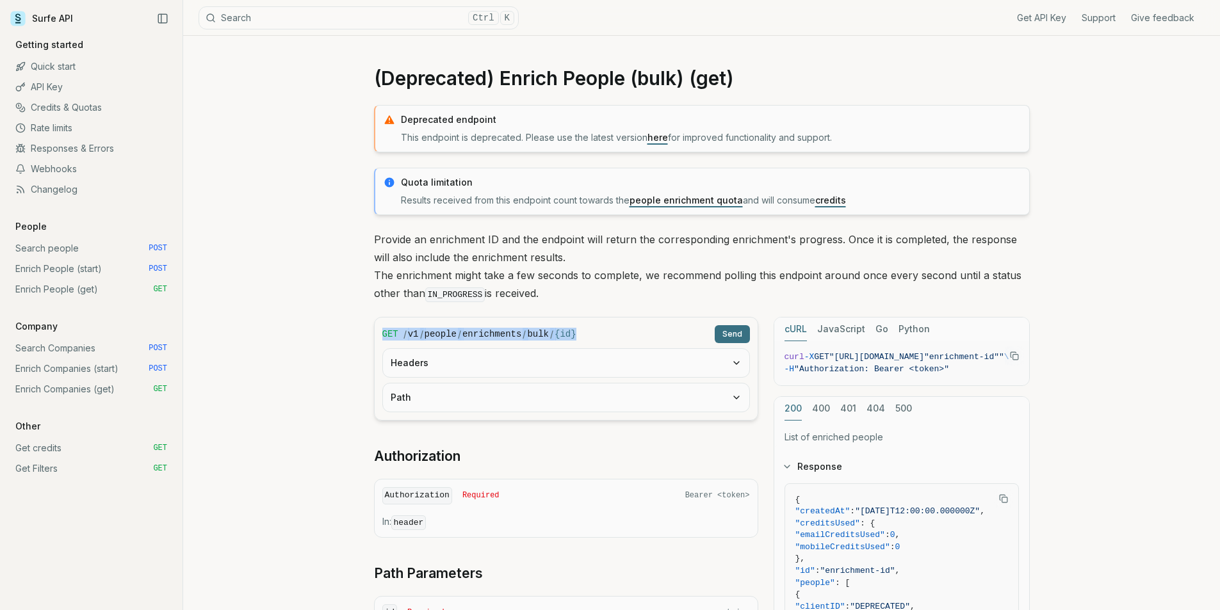 The image size is (1220, 610). What do you see at coordinates (821, 409) in the screenshot?
I see `button: 400` at bounding box center [821, 409].